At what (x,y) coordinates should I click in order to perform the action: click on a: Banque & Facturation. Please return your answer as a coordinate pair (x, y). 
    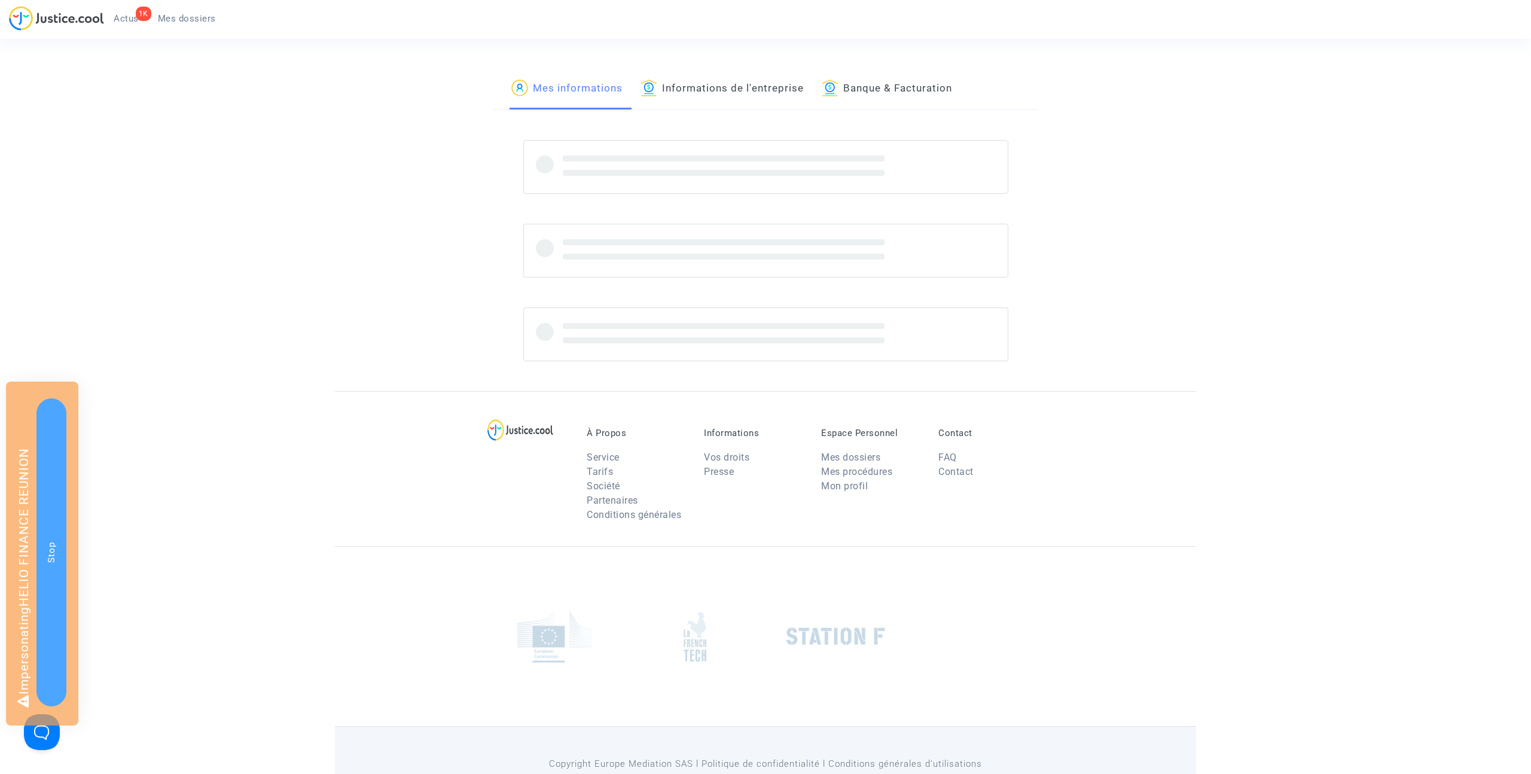
    Looking at the image, I should click on (887, 89).